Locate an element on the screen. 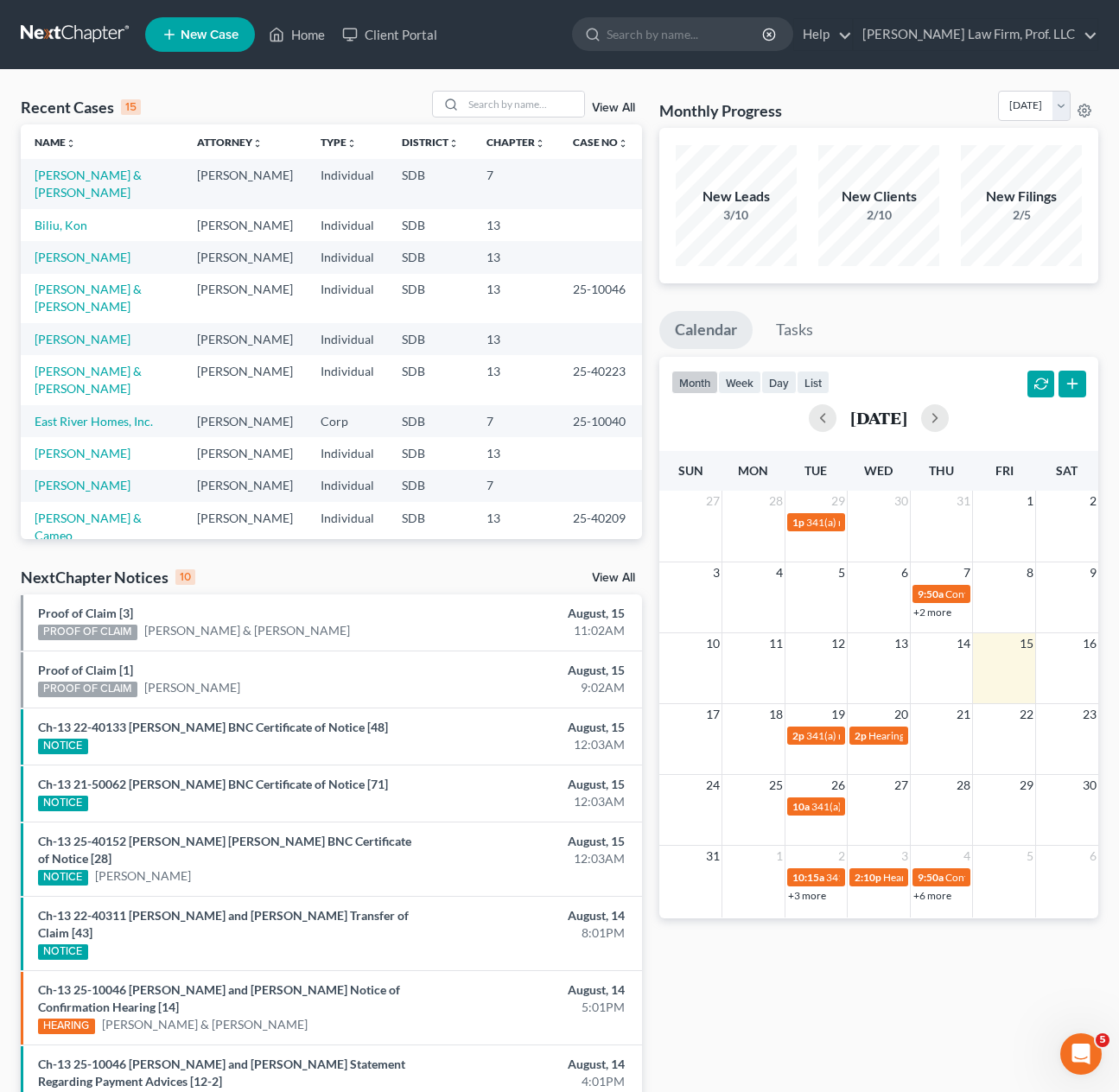 The width and height of the screenshot is (1119, 1092). span: 17 is located at coordinates (713, 715).